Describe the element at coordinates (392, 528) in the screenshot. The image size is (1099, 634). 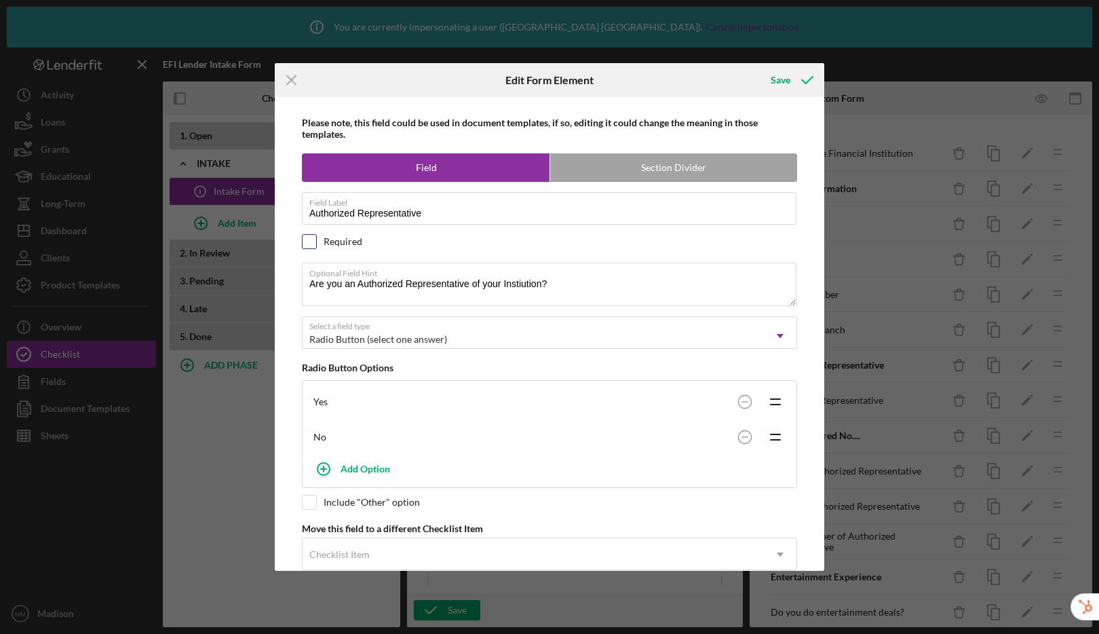
I see `b: Move this field to a different Checklist Item` at that location.